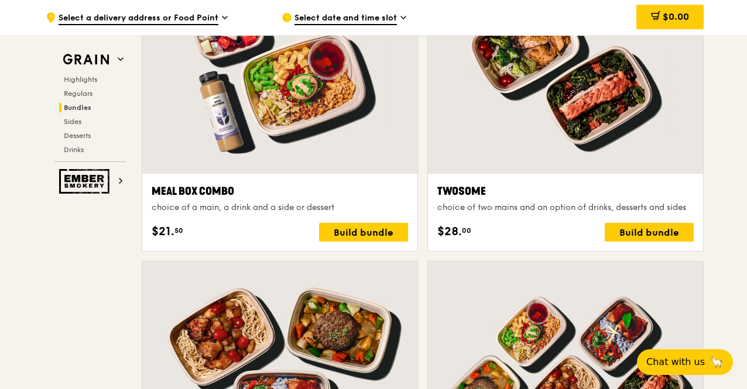  Describe the element at coordinates (86, 60) in the screenshot. I see `img: Grain web logo` at that location.